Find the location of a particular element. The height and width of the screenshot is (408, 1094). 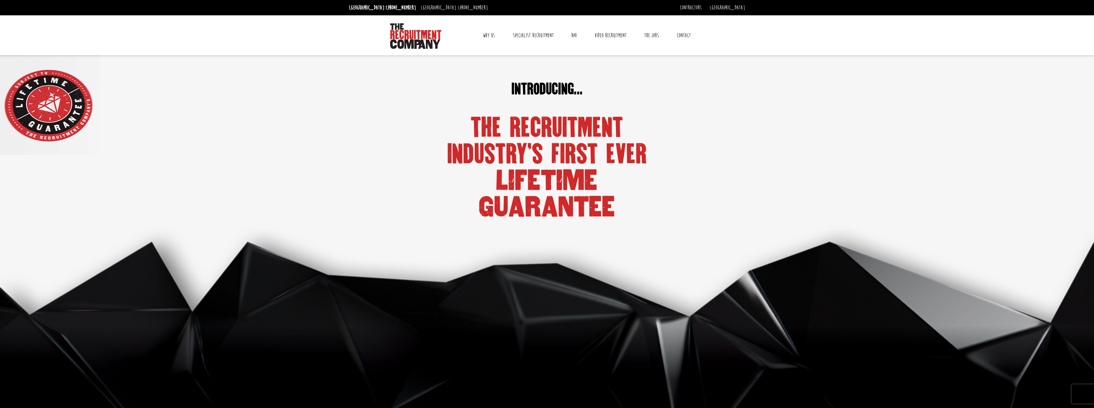

a: Why Us is located at coordinates (489, 35).